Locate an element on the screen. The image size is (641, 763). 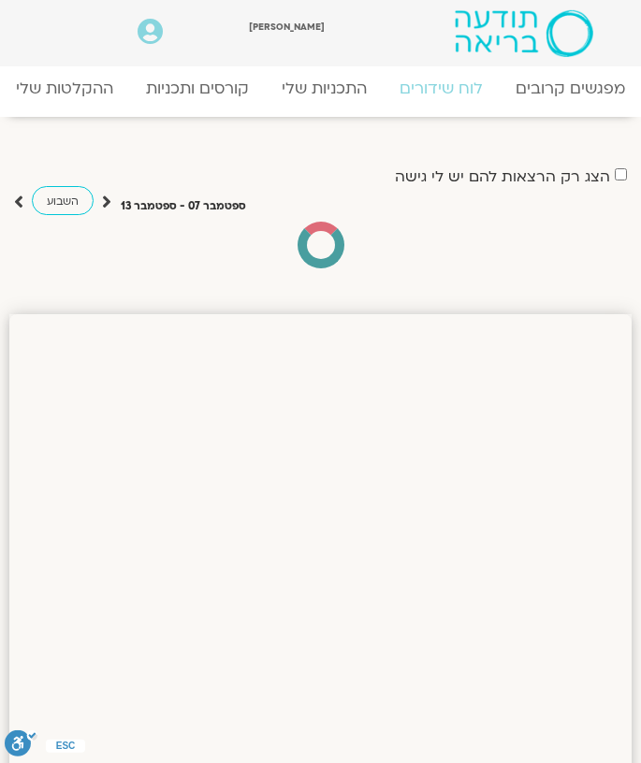
a: קורסים ותכניות is located at coordinates (197, 88).